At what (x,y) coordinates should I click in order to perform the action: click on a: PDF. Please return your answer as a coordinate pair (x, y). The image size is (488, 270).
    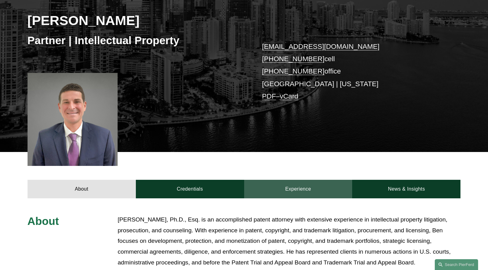
    Looking at the image, I should click on (269, 96).